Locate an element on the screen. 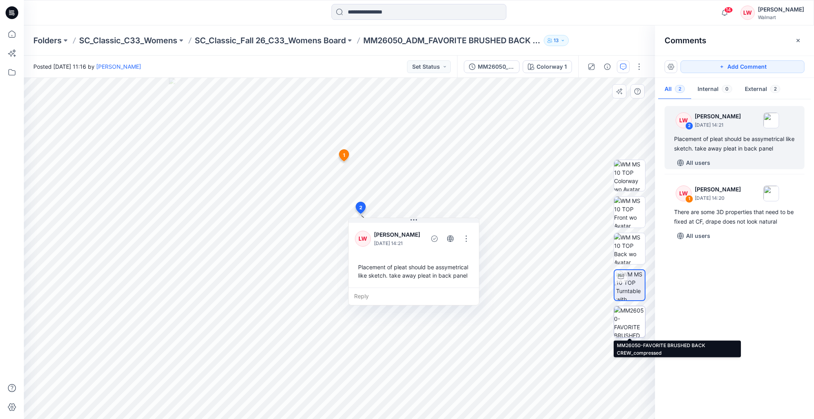 The height and width of the screenshot is (419, 814). img: WM MS 10 TOP Colorway wo Avatar is located at coordinates (630, 176).